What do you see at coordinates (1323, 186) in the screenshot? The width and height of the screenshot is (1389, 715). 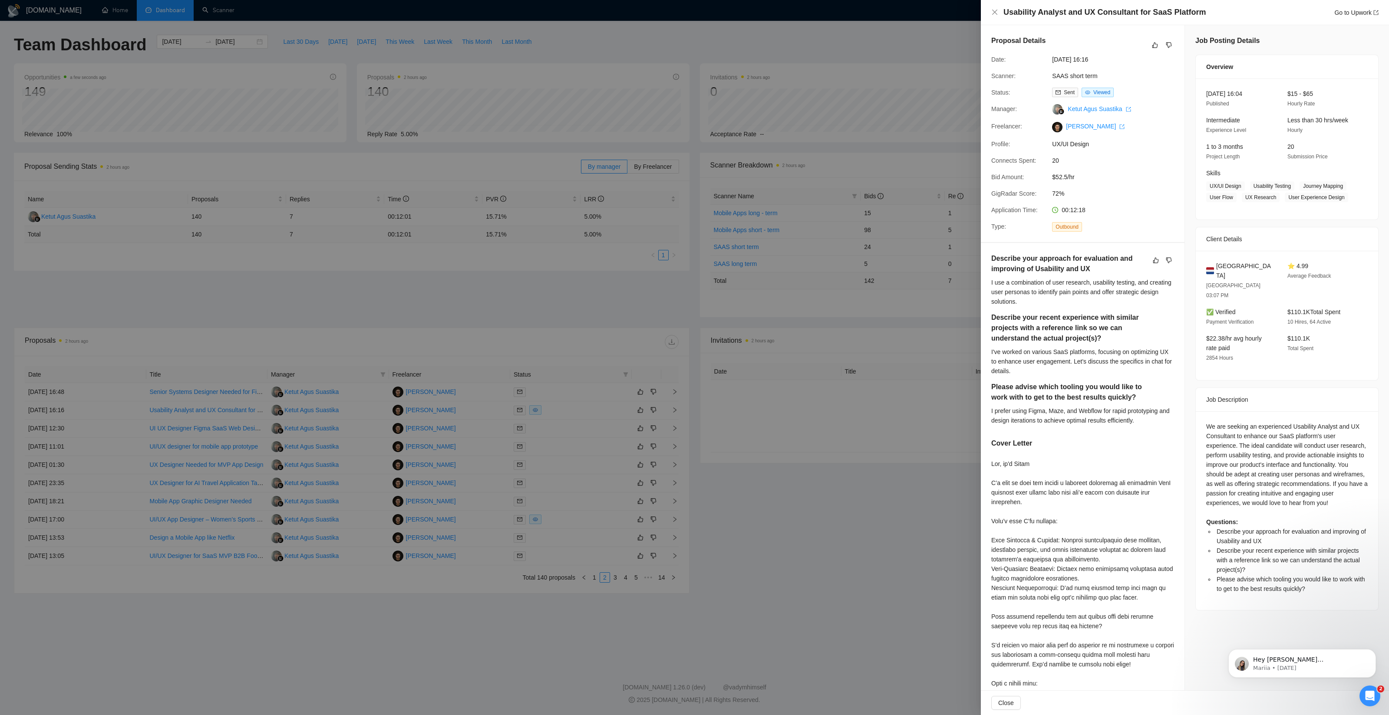 I see `span: Journey Mapping` at bounding box center [1323, 186].